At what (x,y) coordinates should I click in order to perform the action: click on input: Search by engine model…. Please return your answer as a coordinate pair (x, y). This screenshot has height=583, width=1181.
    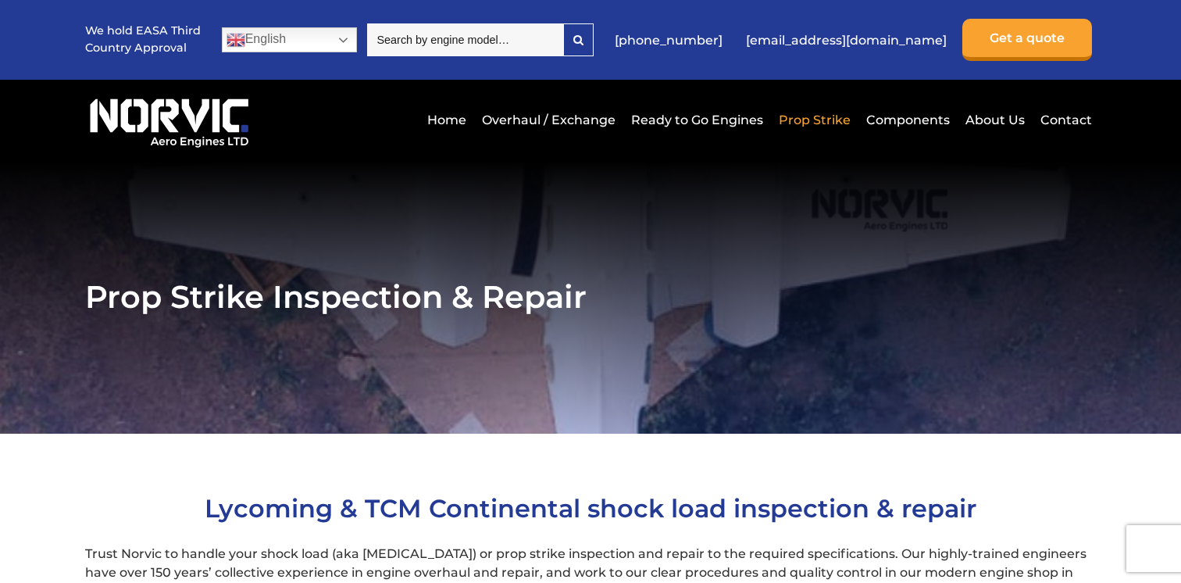
    Looking at the image, I should click on (465, 40).